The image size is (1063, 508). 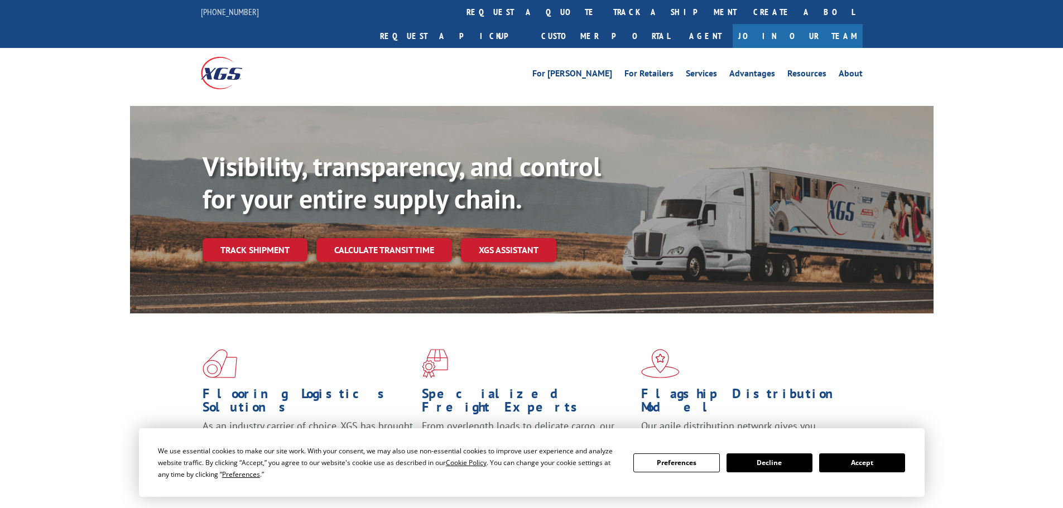 I want to click on button: Accept, so click(x=862, y=463).